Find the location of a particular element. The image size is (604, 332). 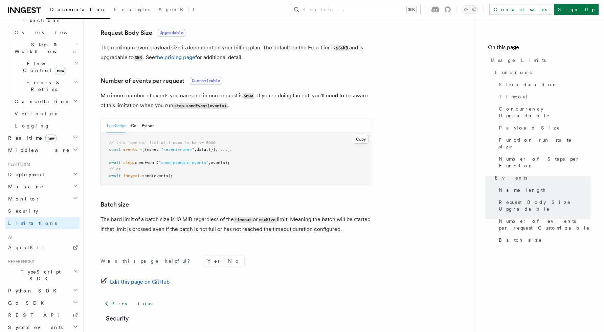

a: Edit this page on GitHub is located at coordinates (135, 282).